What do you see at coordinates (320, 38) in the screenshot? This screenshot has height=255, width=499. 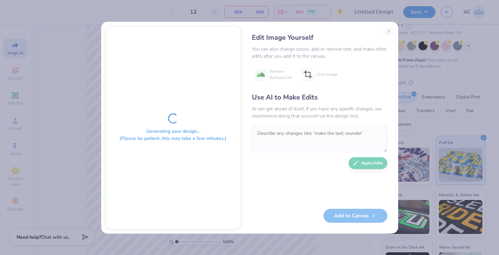 I see `div: Edit Image Yourself` at bounding box center [320, 38].